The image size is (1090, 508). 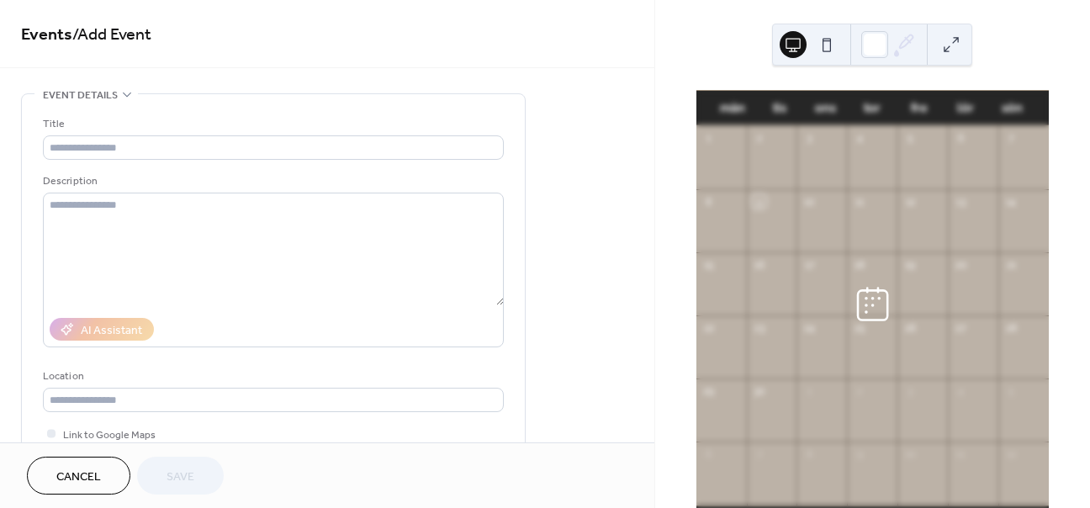 I want to click on span: / Add Event, so click(x=112, y=34).